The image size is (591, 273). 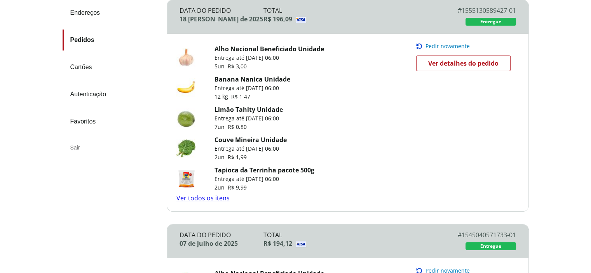 I want to click on img: Banana Nanica Unidade, so click(x=186, y=88).